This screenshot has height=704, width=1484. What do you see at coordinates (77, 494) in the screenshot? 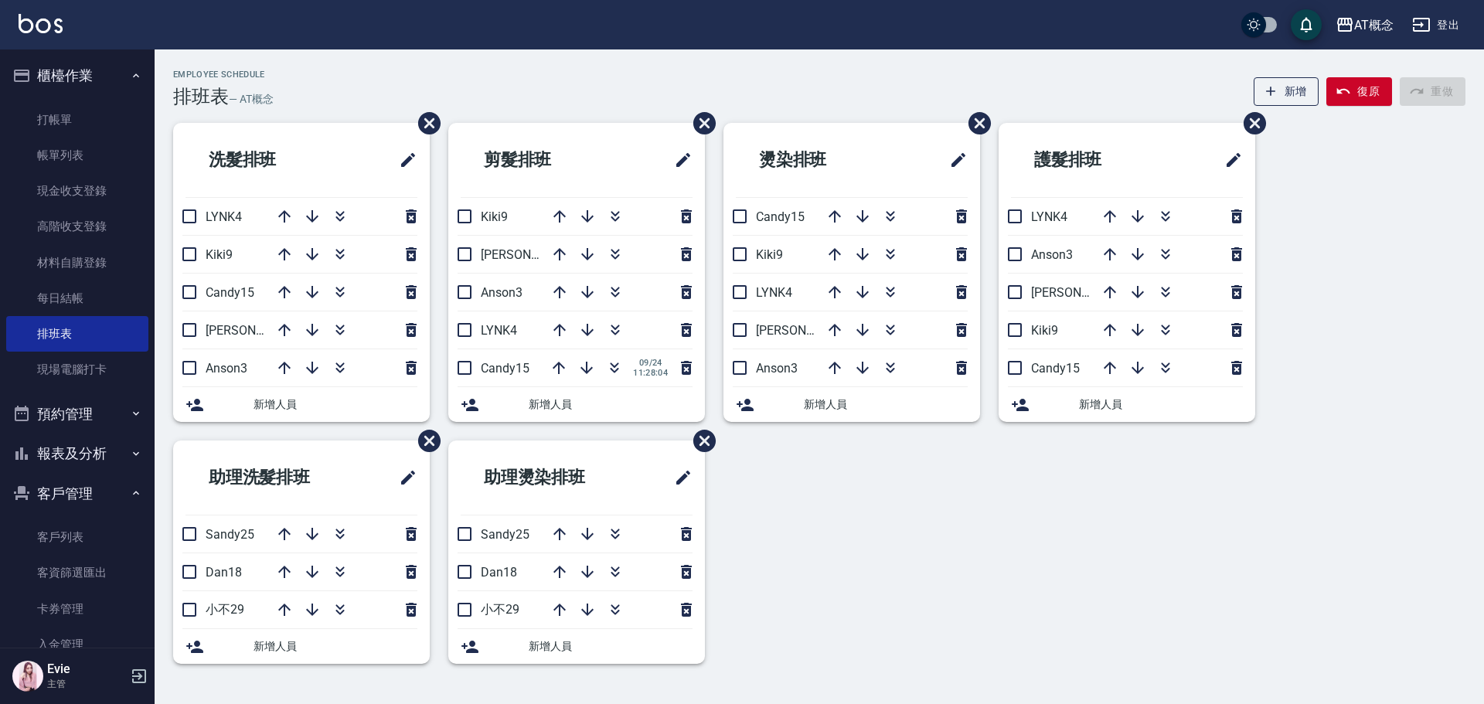
I see `button: 客戶管理` at bounding box center [77, 494].